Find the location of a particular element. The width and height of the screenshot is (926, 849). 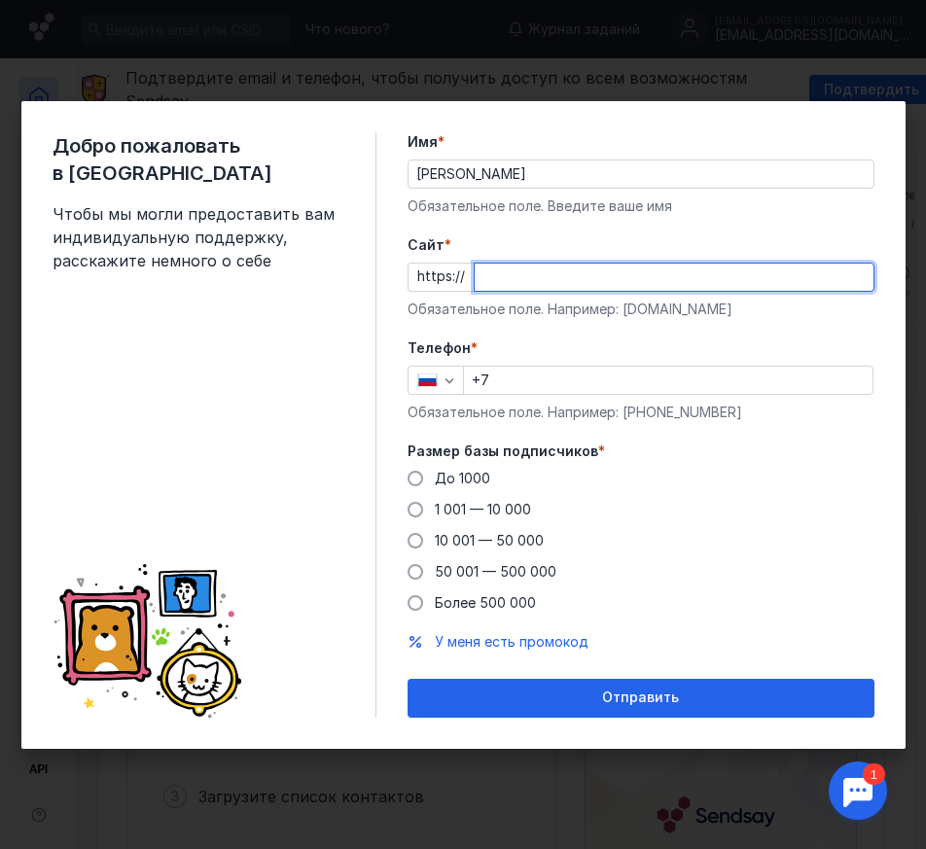

span: Чтобы мы могли предоставить вам индивидуальную поддержку, расскажите немного о себе is located at coordinates (199, 237).